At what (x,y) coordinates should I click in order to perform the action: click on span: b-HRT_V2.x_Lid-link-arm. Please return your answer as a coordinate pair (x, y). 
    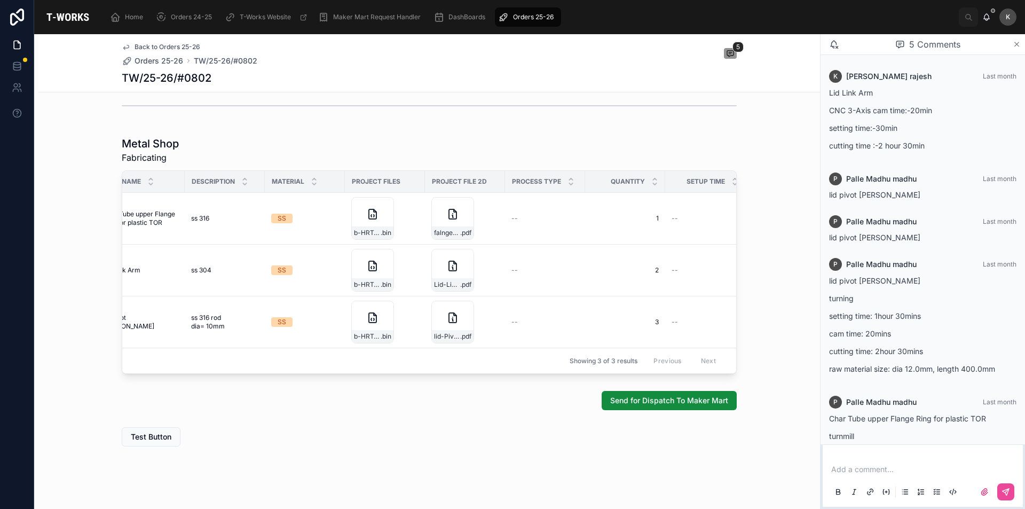
    Looking at the image, I should click on (367, 284).